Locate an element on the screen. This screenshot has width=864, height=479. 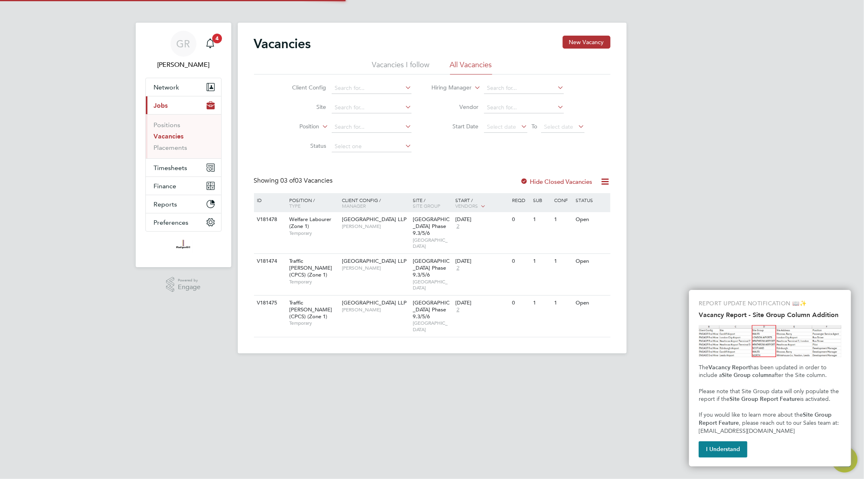
span: Type is located at coordinates (295, 206).